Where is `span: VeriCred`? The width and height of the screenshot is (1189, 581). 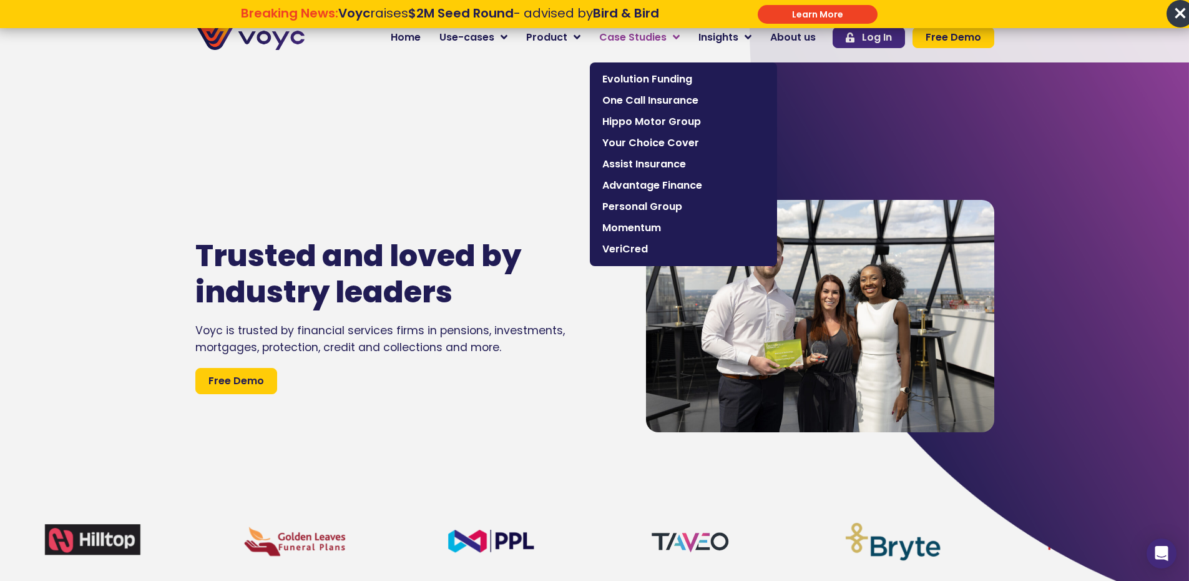 span: VeriCred is located at coordinates (684, 249).